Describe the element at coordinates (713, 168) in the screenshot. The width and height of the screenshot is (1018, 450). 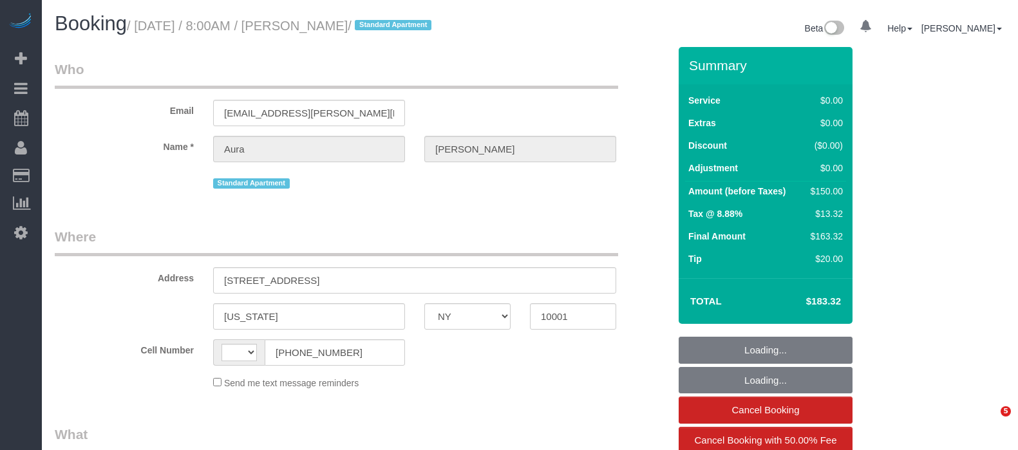
I see `label: Adjustment` at that location.